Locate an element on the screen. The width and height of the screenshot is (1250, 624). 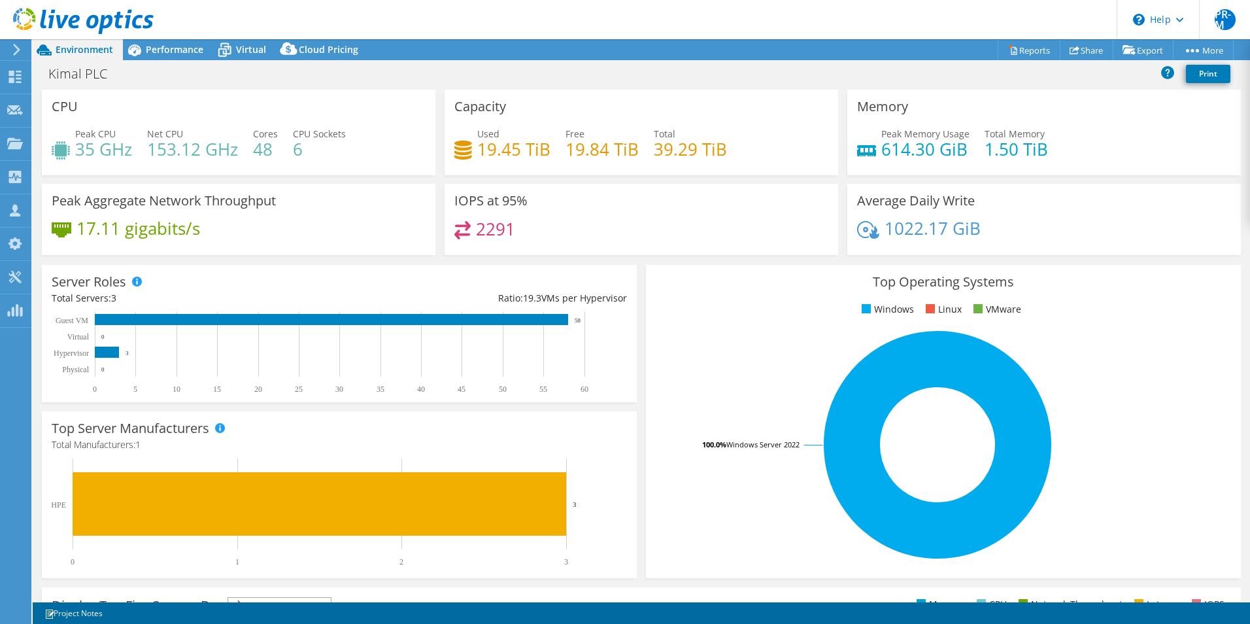
div: Ratio: VMs per Hypervisor is located at coordinates (483, 298).